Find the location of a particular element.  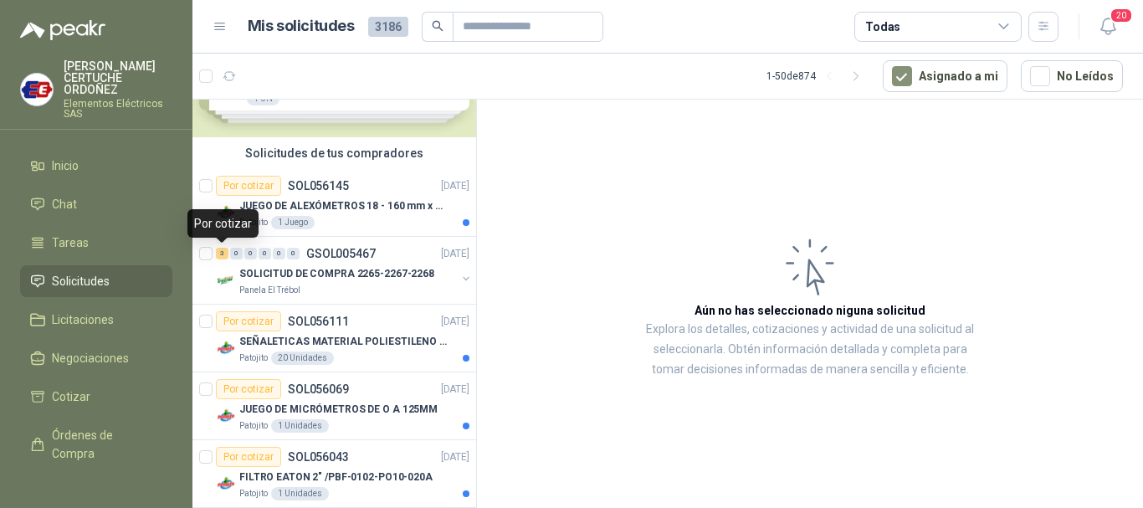

p: SOLICITUD DE COMPRA 2265-2267-2268 is located at coordinates (336, 274).